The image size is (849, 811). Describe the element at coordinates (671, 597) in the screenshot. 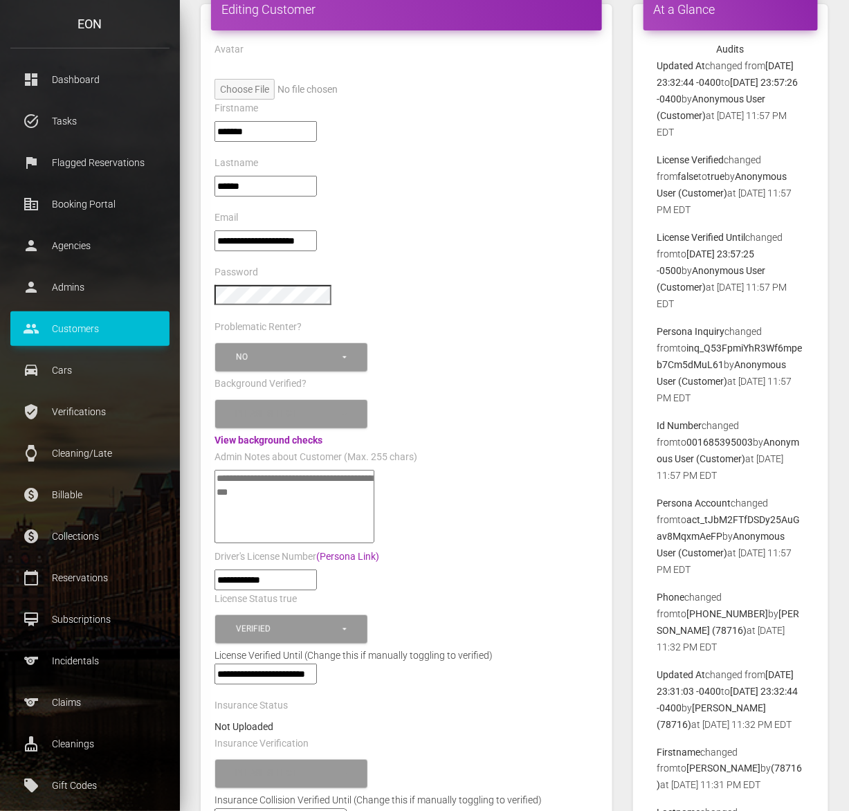

I see `b: Phone` at that location.